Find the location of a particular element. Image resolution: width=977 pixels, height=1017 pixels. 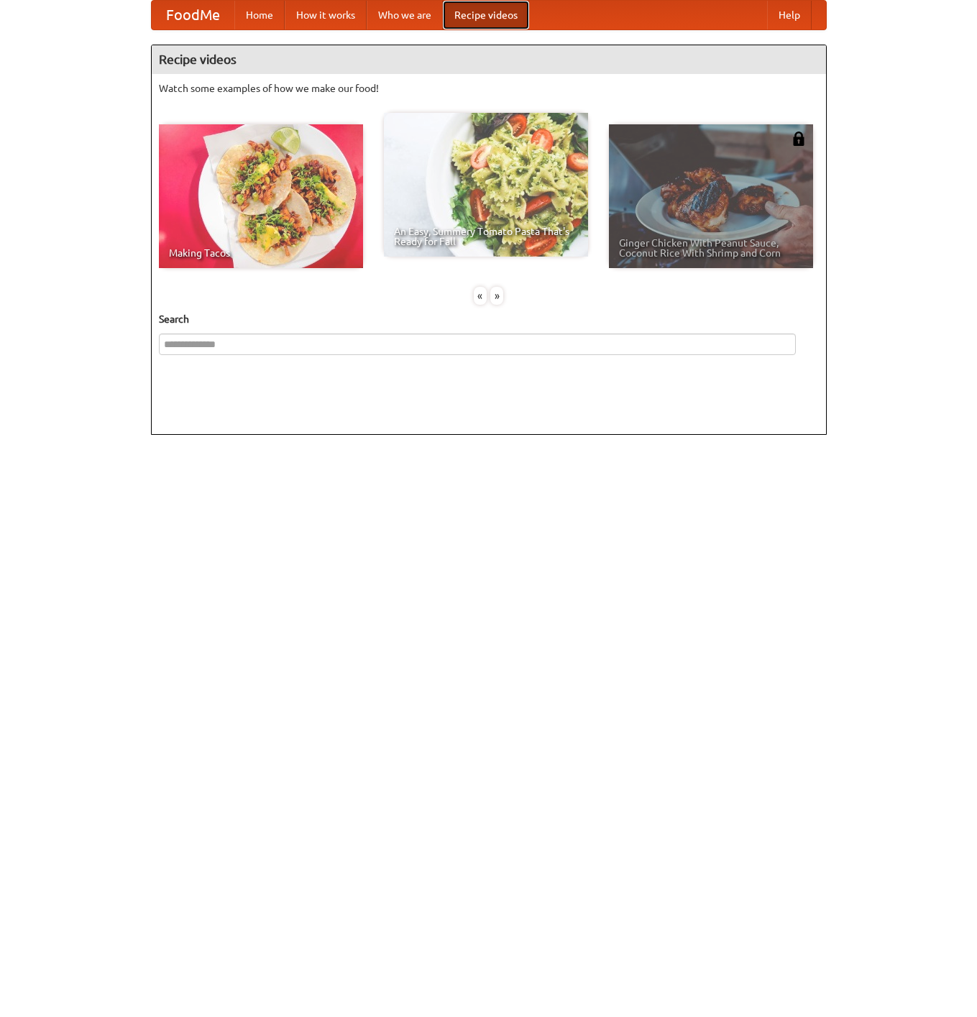

a: Home is located at coordinates (260, 15).